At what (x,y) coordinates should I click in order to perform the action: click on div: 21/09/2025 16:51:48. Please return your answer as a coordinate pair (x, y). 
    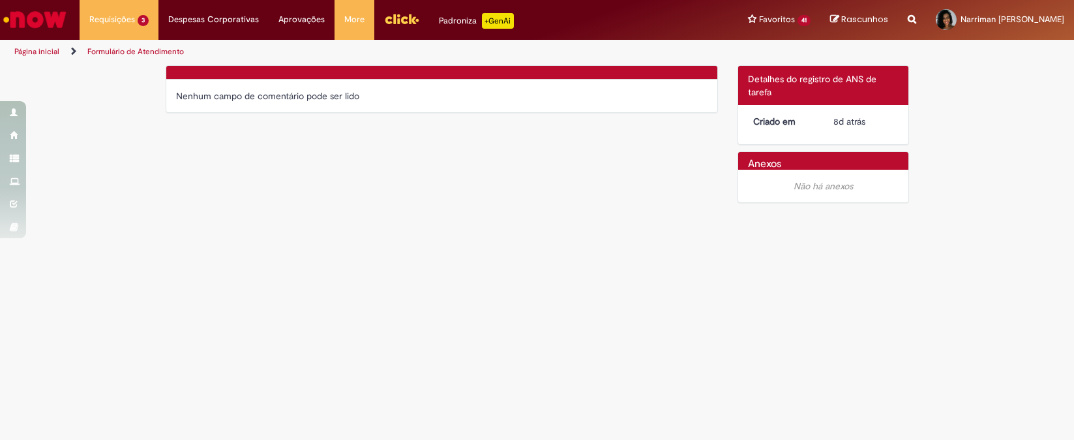
    Looking at the image, I should click on (863, 121).